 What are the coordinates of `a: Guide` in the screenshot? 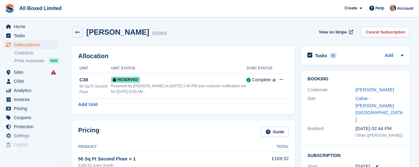 It's located at (275, 132).